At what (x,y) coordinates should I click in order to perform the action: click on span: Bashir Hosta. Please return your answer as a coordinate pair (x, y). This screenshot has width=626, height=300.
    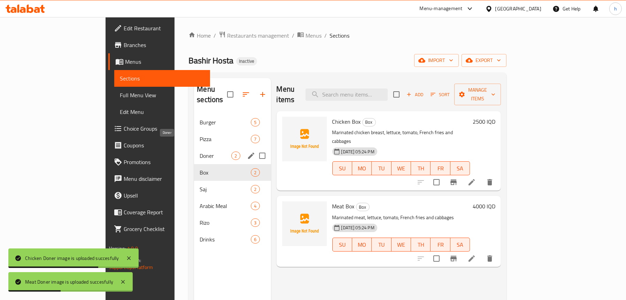
    Looking at the image, I should click on (211, 60).